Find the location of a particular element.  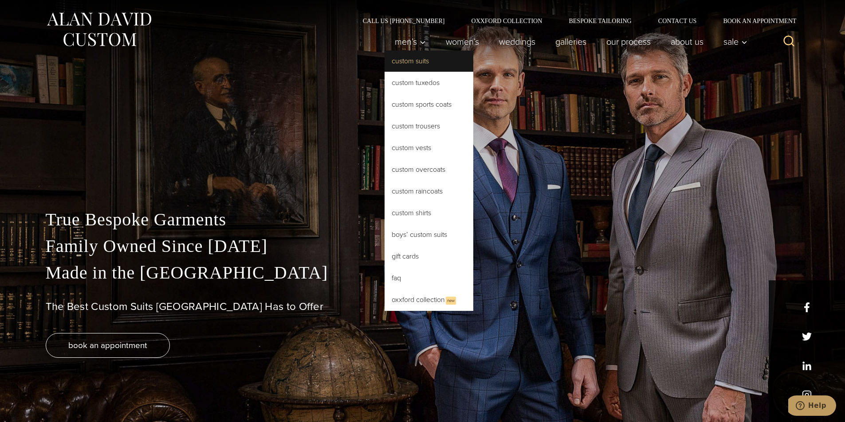

a: Custom Raincoats is located at coordinates (429, 192).